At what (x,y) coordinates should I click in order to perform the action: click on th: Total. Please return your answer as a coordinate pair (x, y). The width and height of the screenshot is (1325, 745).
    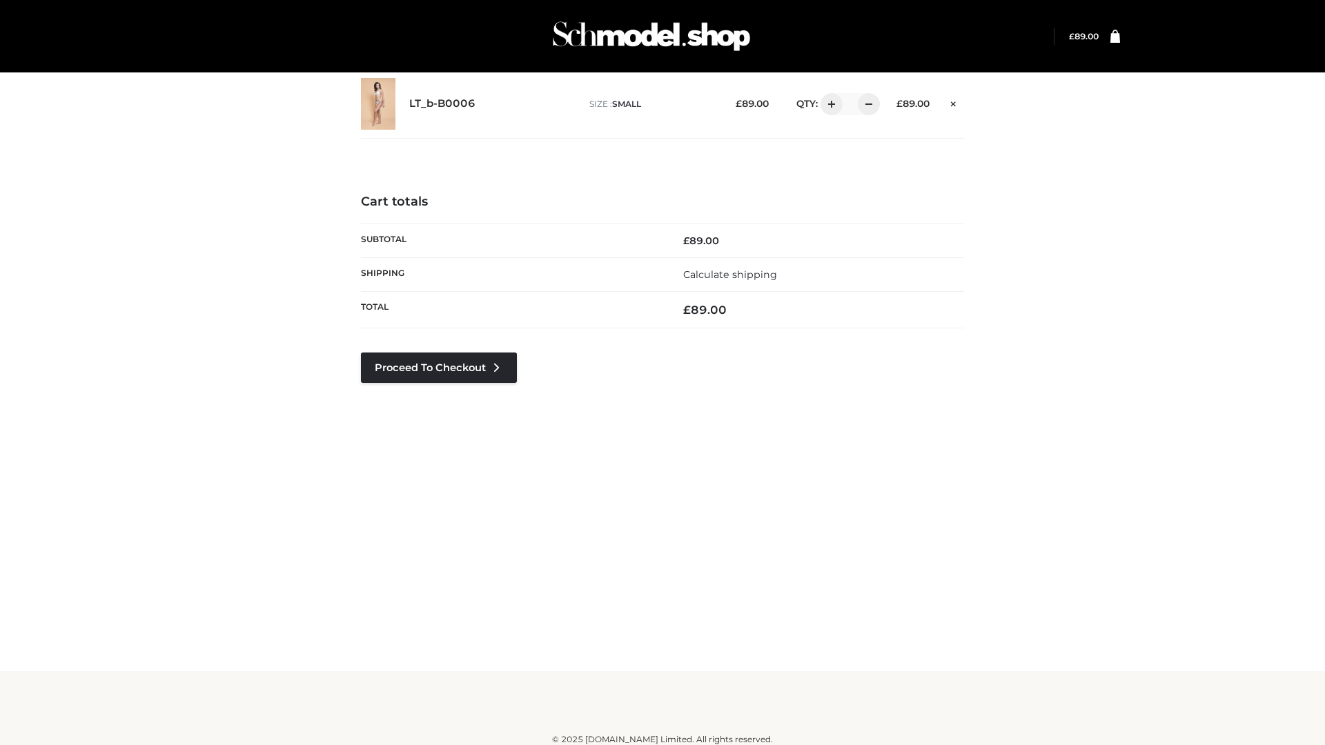
    Looking at the image, I should click on (511, 310).